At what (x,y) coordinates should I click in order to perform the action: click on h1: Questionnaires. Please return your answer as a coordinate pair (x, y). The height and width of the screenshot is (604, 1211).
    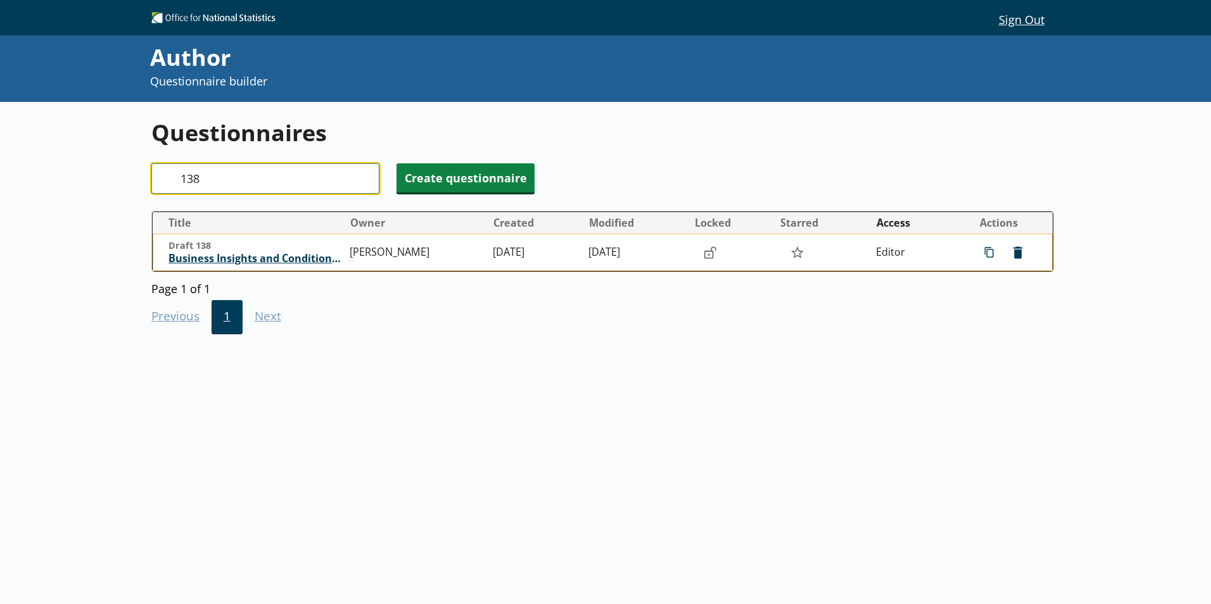
    Looking at the image, I should click on (602, 132).